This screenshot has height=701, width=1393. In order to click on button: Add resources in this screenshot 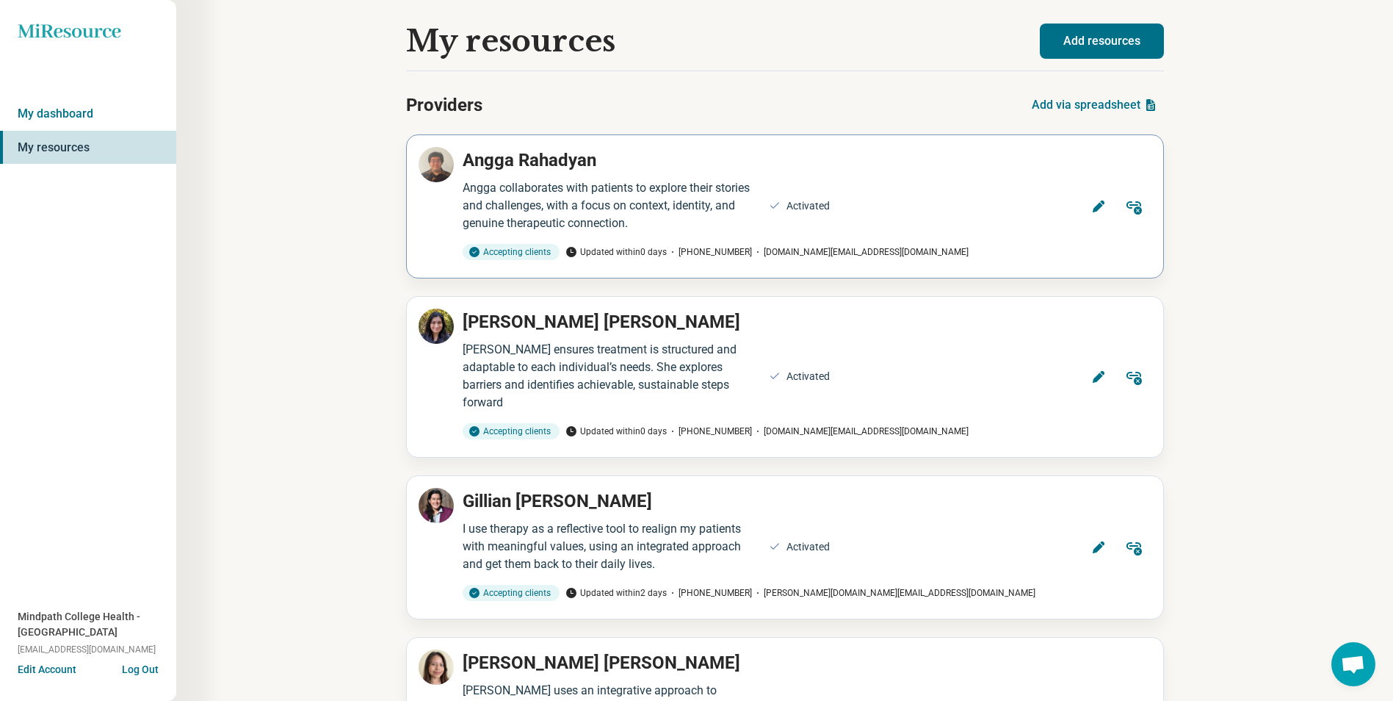, I will do `click(1102, 41)`.